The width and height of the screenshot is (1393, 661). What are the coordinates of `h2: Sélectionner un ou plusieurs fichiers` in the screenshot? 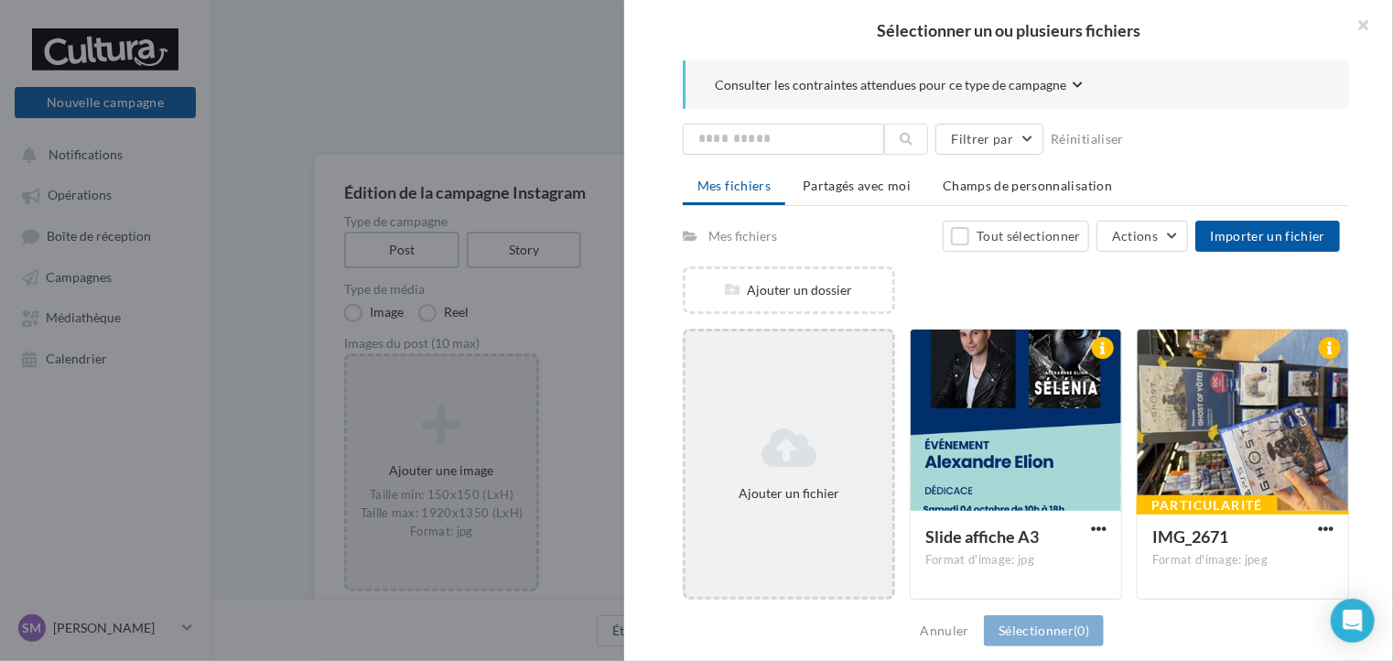 It's located at (1008, 30).